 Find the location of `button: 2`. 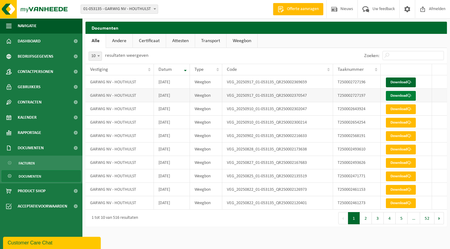

button: 2 is located at coordinates (366, 218).